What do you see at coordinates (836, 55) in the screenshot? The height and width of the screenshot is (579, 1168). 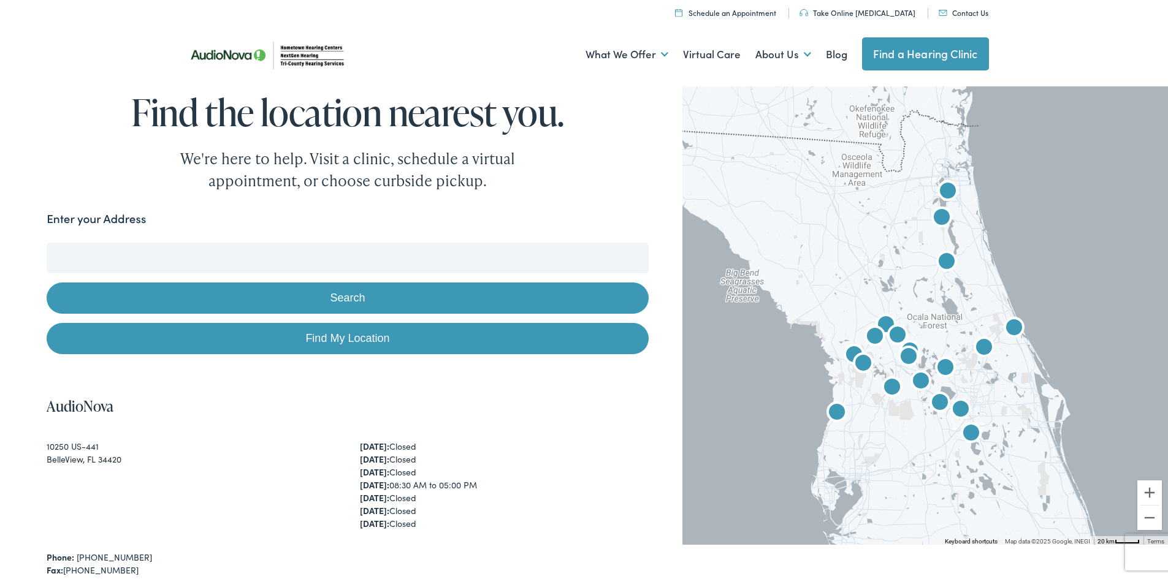 I see `a: Blog` at bounding box center [836, 55].